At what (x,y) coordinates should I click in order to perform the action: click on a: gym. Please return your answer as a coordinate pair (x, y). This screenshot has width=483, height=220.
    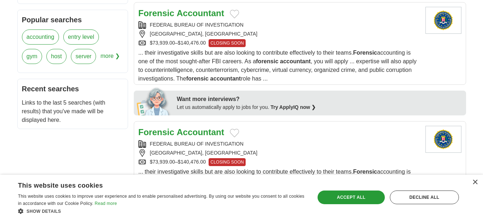
    Looking at the image, I should click on (32, 56).